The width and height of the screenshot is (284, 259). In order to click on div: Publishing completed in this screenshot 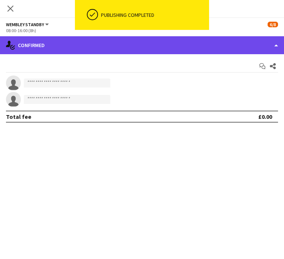, I will do `click(154, 15)`.